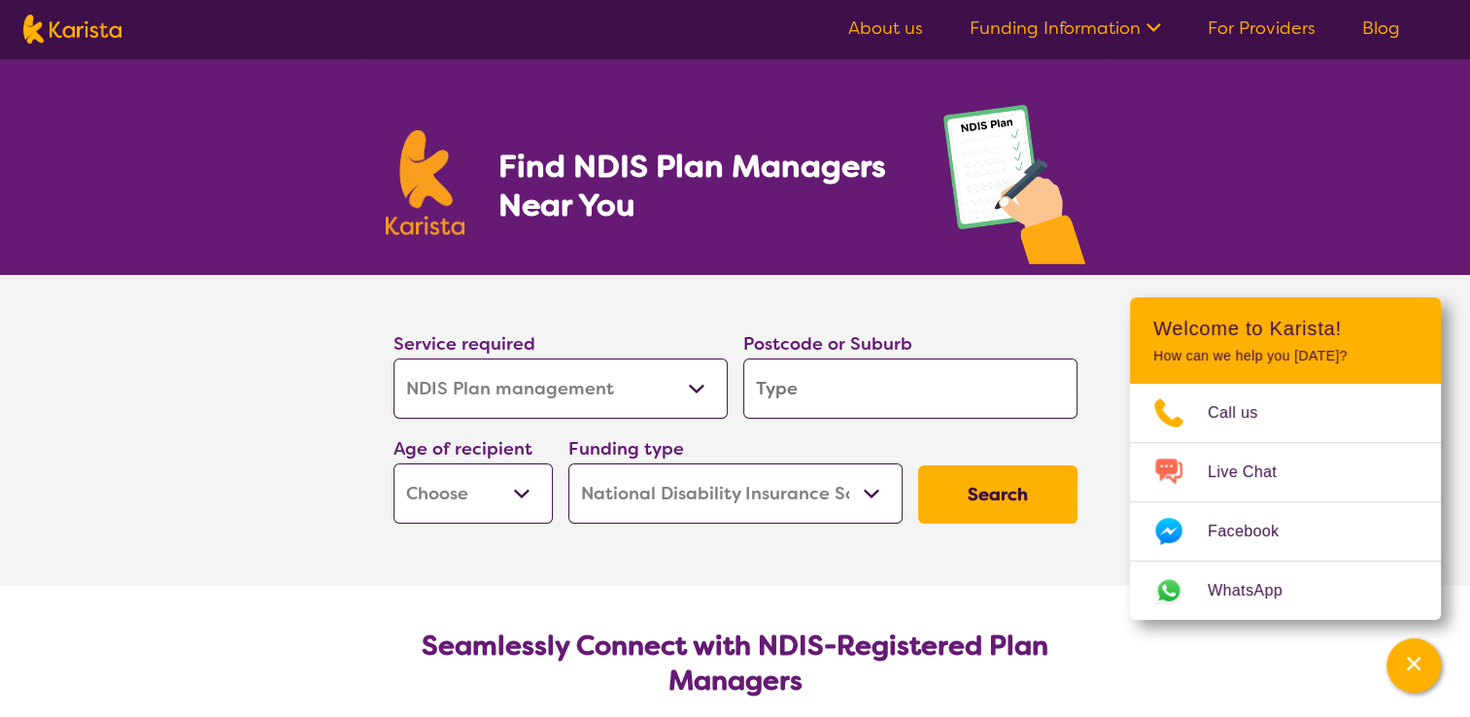 The height and width of the screenshot is (717, 1470). I want to click on img: plan-management, so click(1015, 190).